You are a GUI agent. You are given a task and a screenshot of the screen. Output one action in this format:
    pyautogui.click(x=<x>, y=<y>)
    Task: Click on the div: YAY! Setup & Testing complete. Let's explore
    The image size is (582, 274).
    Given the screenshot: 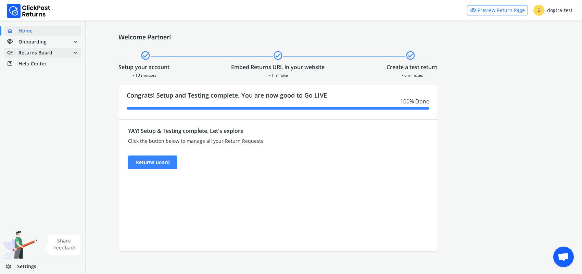 What is the action you would take?
    pyautogui.click(x=238, y=131)
    